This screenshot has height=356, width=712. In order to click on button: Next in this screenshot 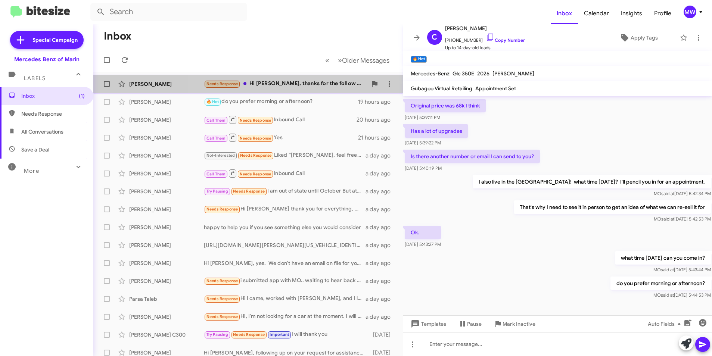, I will do `click(364, 60)`.